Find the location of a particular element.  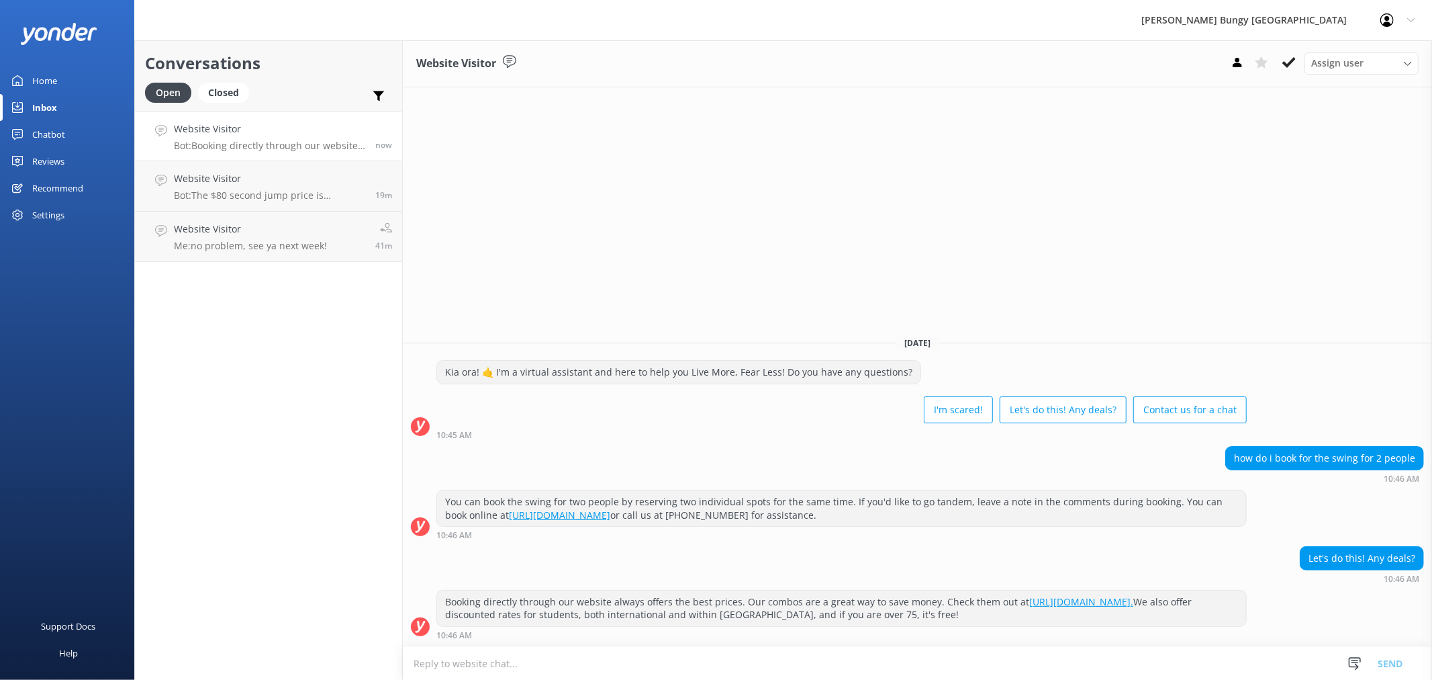

div: Let's do this! Any deals? is located at coordinates (1362, 558).